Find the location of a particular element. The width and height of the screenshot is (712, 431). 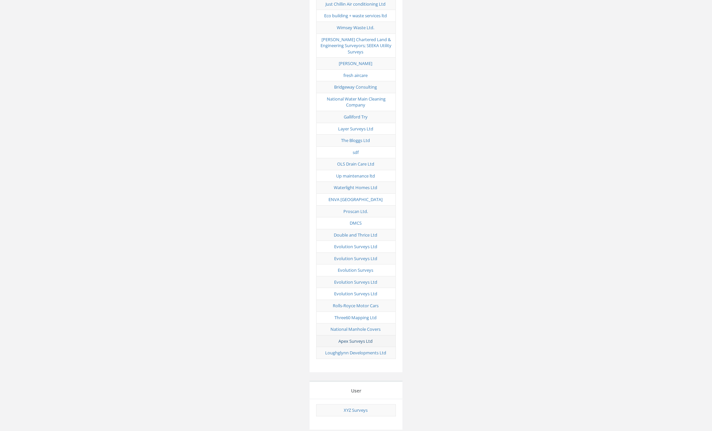

a: fresh aircare is located at coordinates (356, 75).